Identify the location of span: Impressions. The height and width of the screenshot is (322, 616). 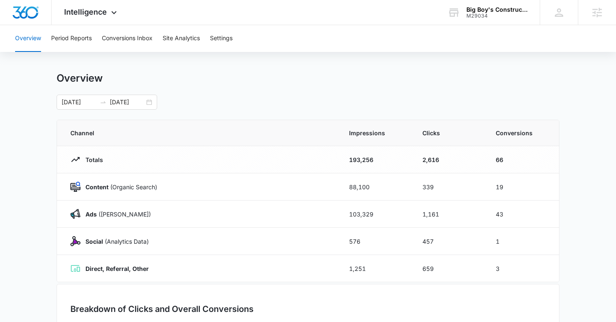
(375, 133).